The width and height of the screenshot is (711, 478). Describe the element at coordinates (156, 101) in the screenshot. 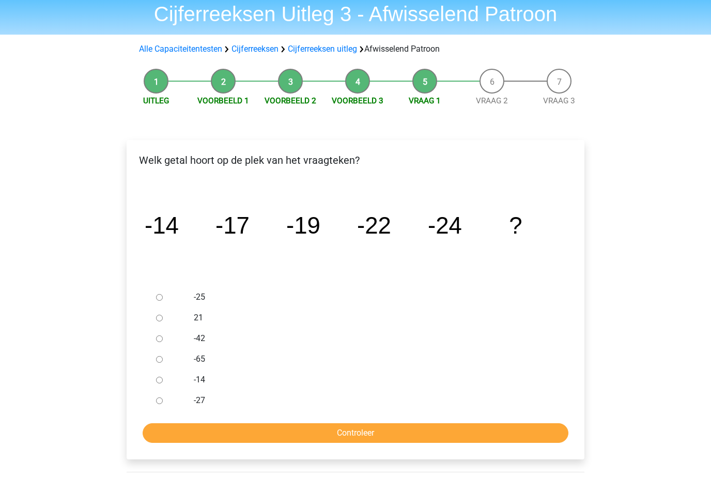

I see `a: Uitleg` at that location.